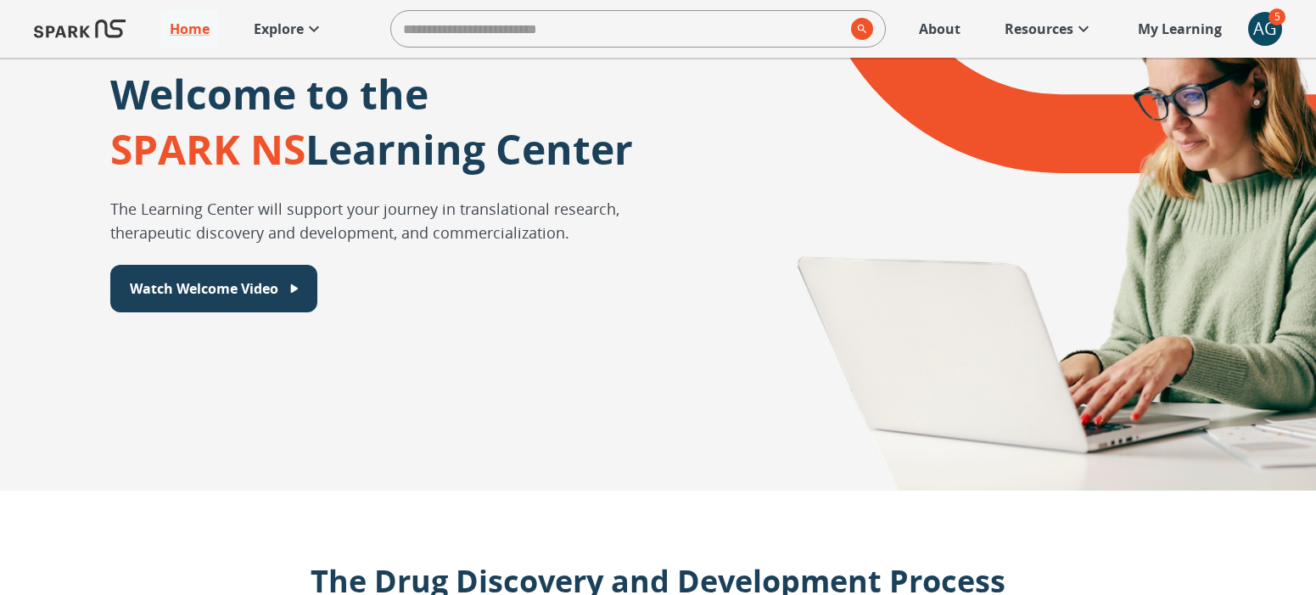  What do you see at coordinates (289, 29) in the screenshot?
I see `a: Explore` at bounding box center [289, 29].